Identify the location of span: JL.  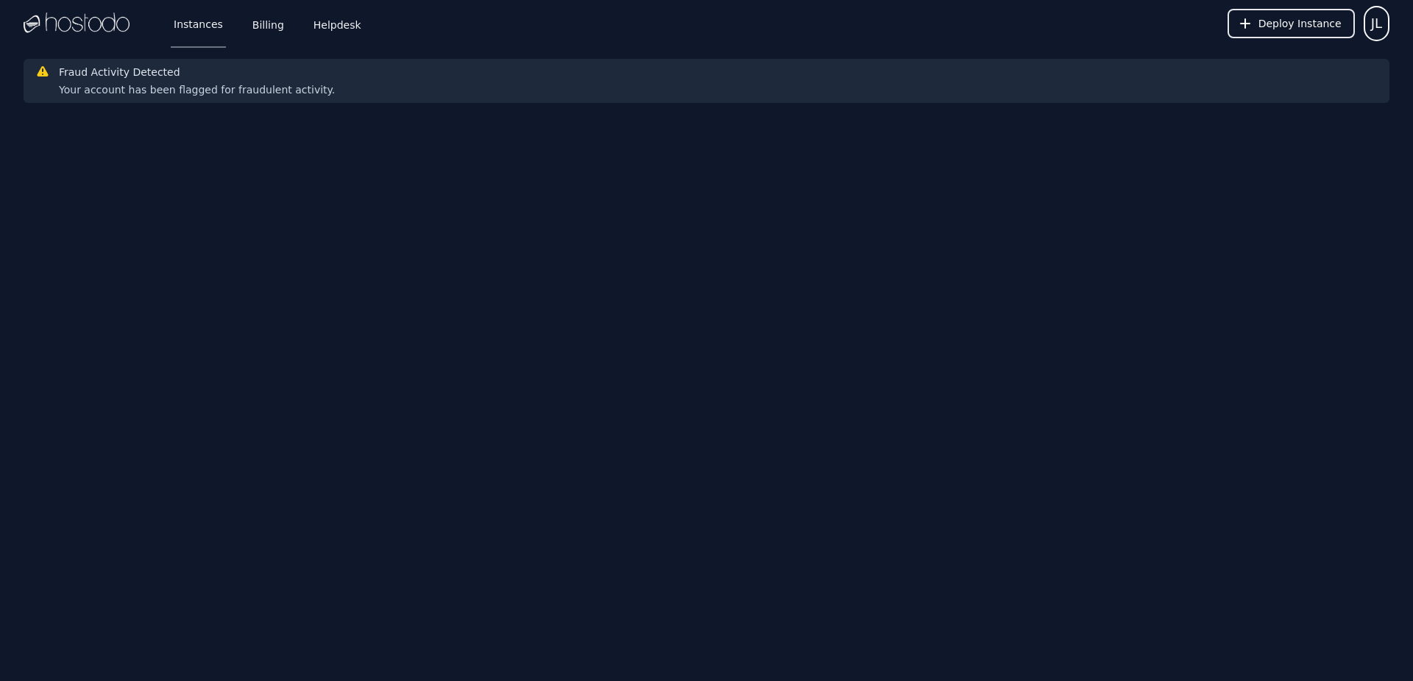
(1376, 24).